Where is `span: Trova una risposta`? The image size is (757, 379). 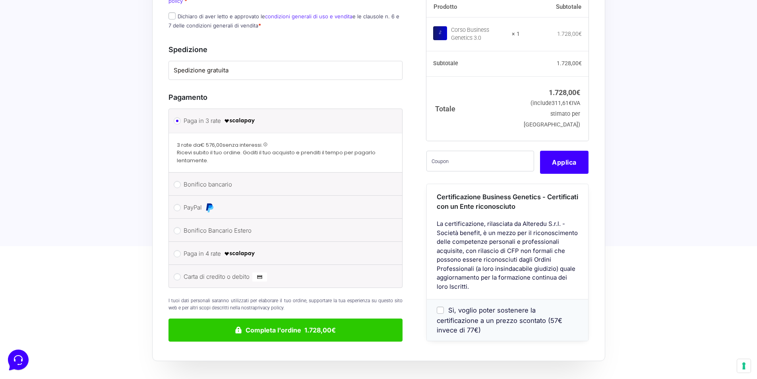 span: Trova una risposta is located at coordinates (37, 102).